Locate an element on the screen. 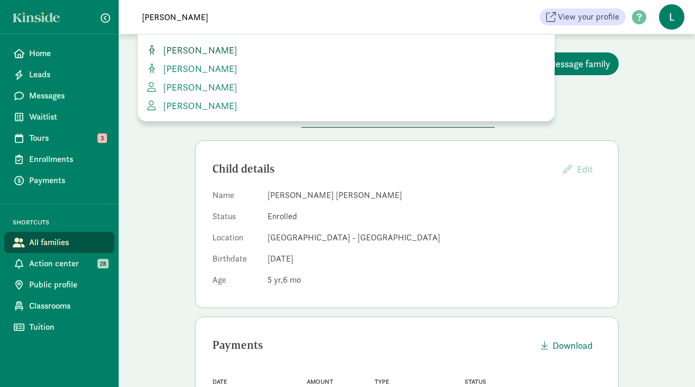 The image size is (695, 387). a: Action center 28 is located at coordinates (59, 264).